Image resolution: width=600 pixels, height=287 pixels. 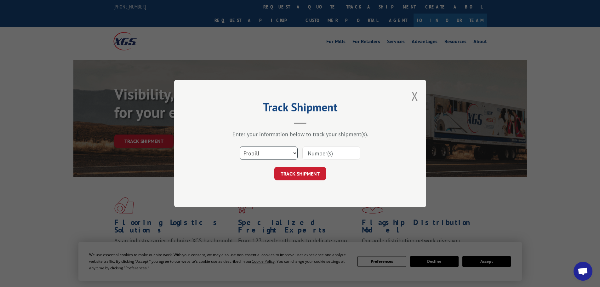 I want to click on button: TRACK SHIPMENT, so click(x=300, y=173).